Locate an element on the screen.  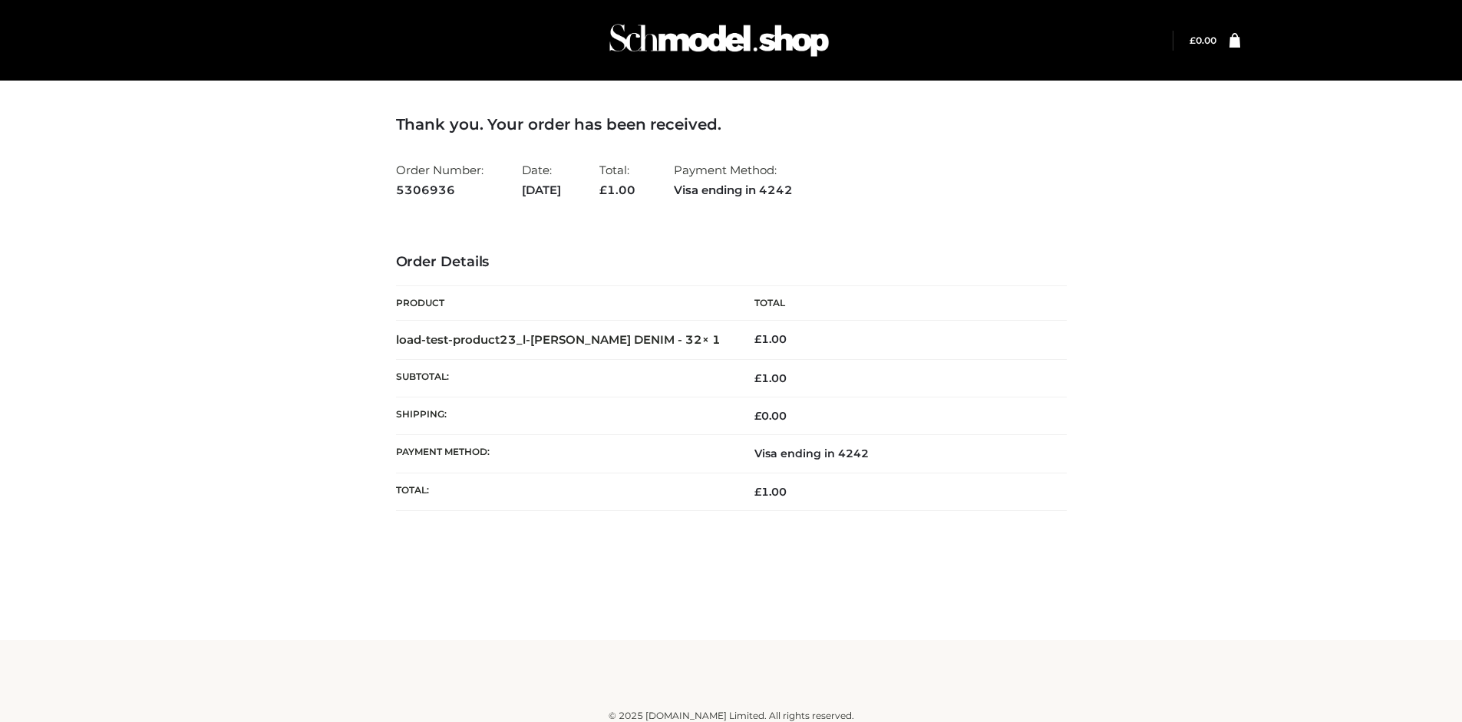
th: Product is located at coordinates (563, 303).